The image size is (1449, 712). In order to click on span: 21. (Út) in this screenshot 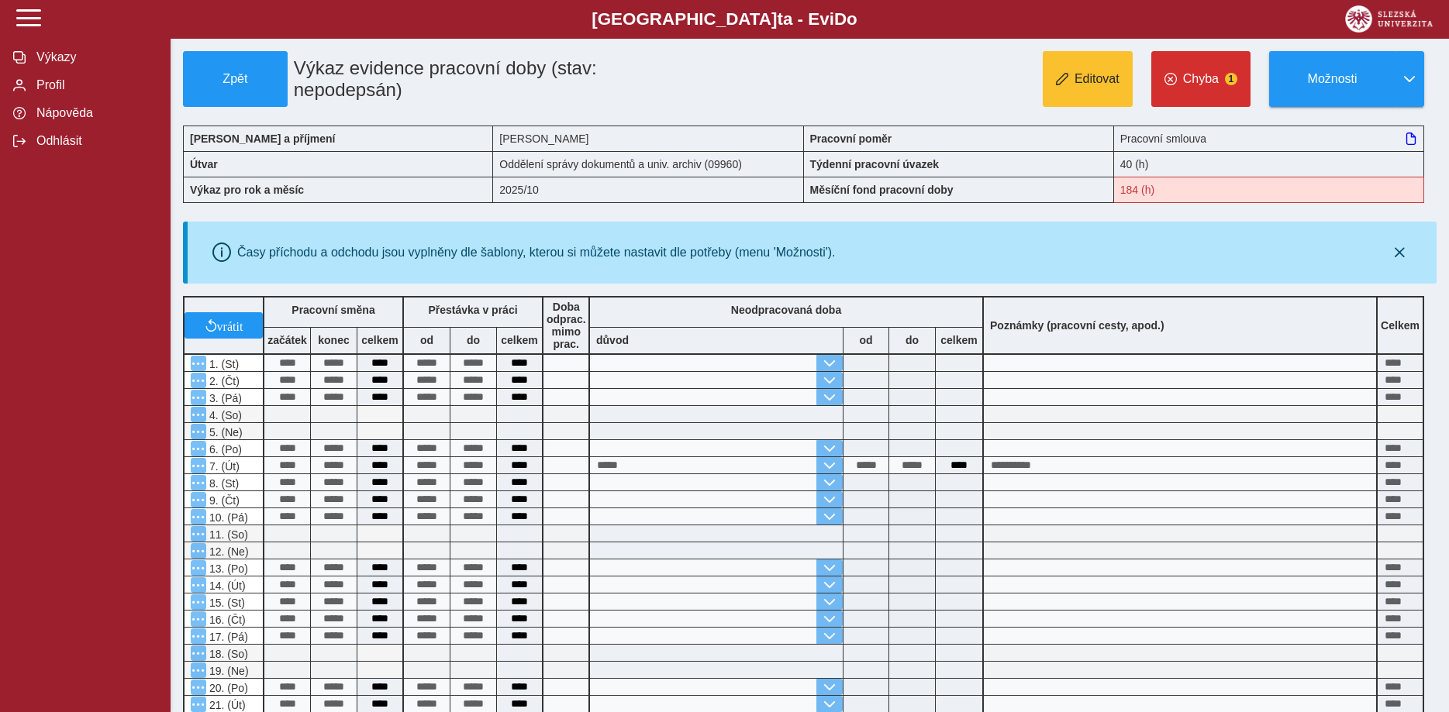, I will do `click(226, 705)`.